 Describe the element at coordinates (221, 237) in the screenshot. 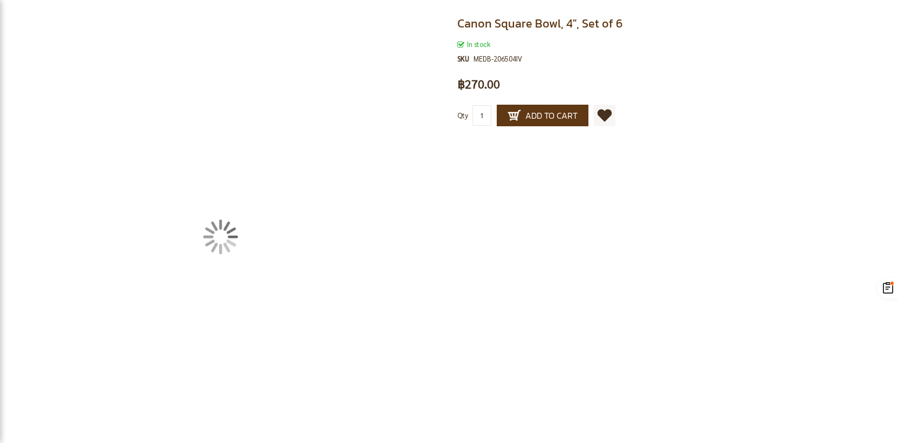

I see `img: Loading...` at that location.